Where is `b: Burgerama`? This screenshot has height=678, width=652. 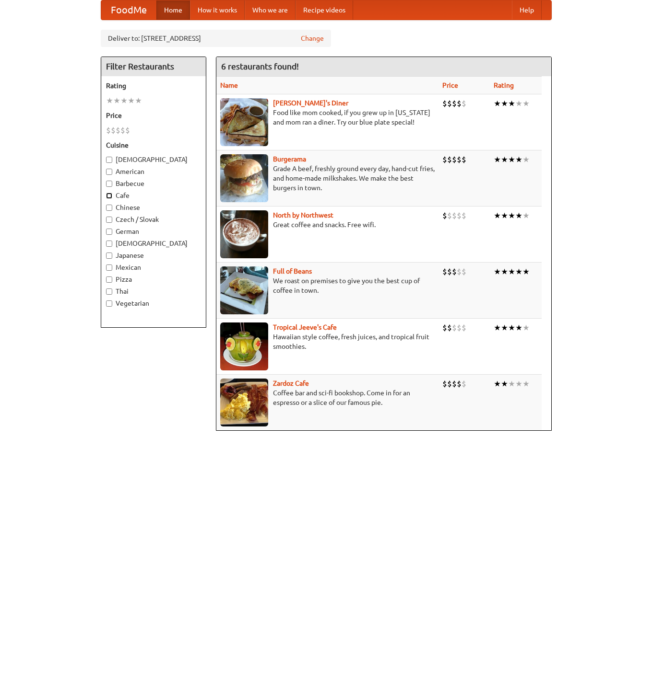
b: Burgerama is located at coordinates (289, 159).